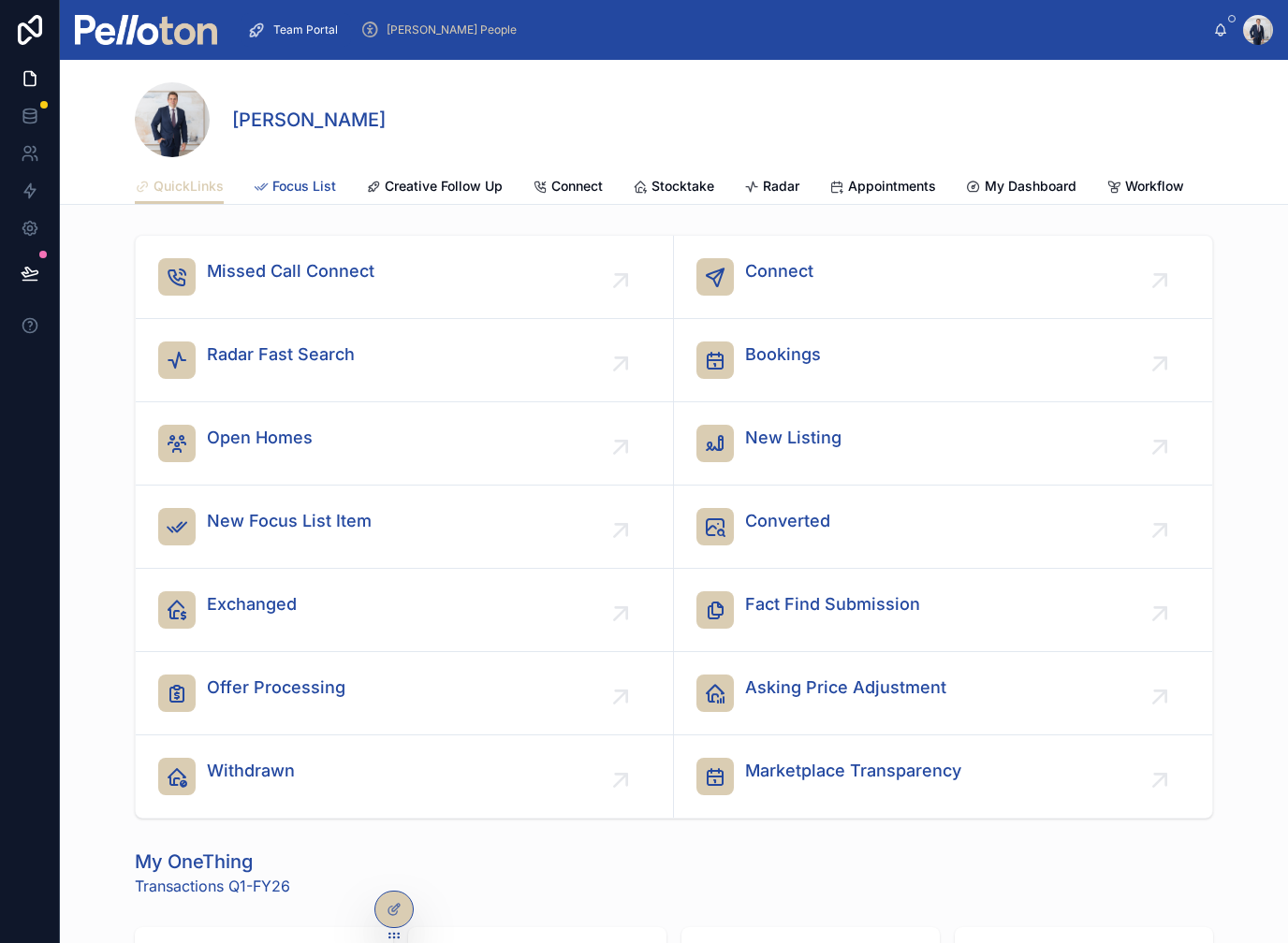 This screenshot has width=1288, height=943. What do you see at coordinates (853, 771) in the screenshot?
I see `span: Marketplace Transparency` at bounding box center [853, 771].